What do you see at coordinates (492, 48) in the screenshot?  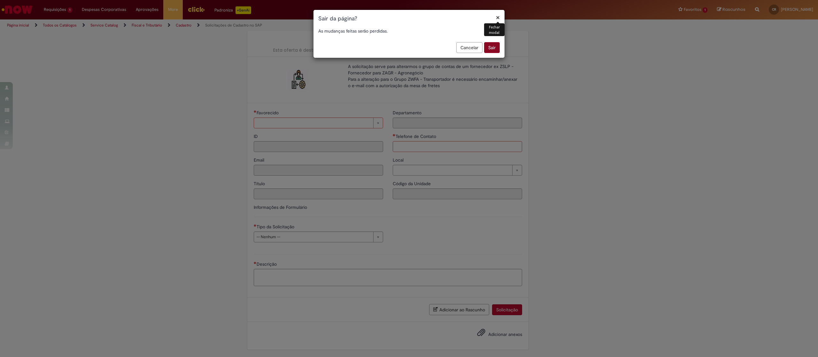 I see `button: Sair` at bounding box center [492, 48].